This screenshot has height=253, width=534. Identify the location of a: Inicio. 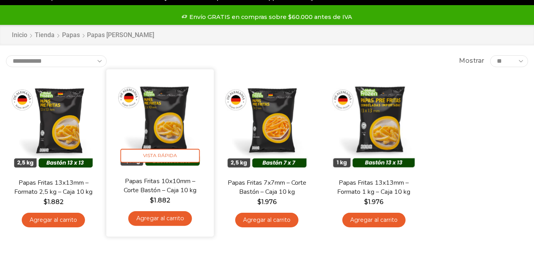
(19, 35).